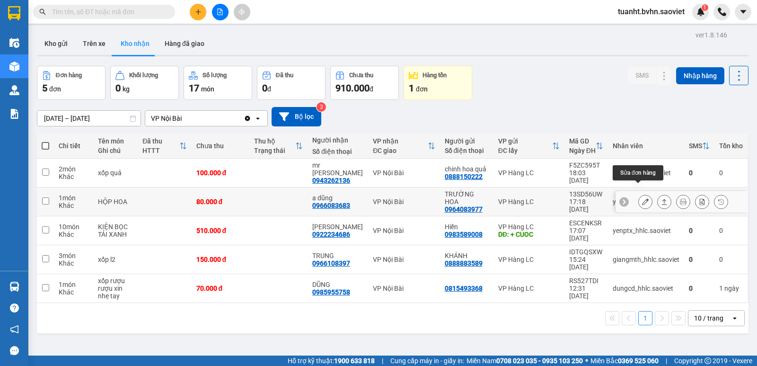  What do you see at coordinates (586, 252) in the screenshot?
I see `div: IDTGQSXW` at bounding box center [586, 252].